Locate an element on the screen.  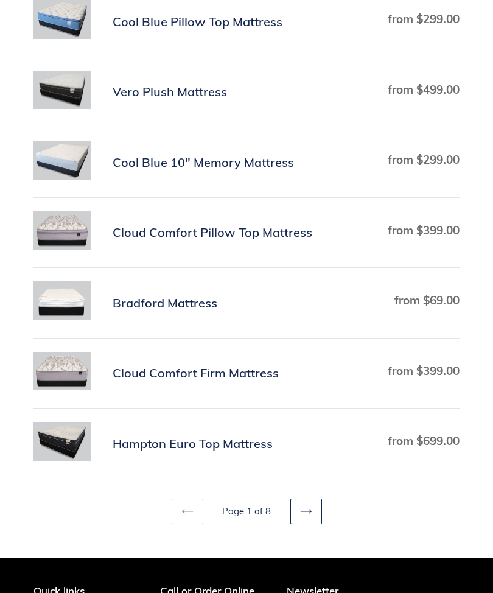
a: Vero Plush Mattress is located at coordinates (246, 92).